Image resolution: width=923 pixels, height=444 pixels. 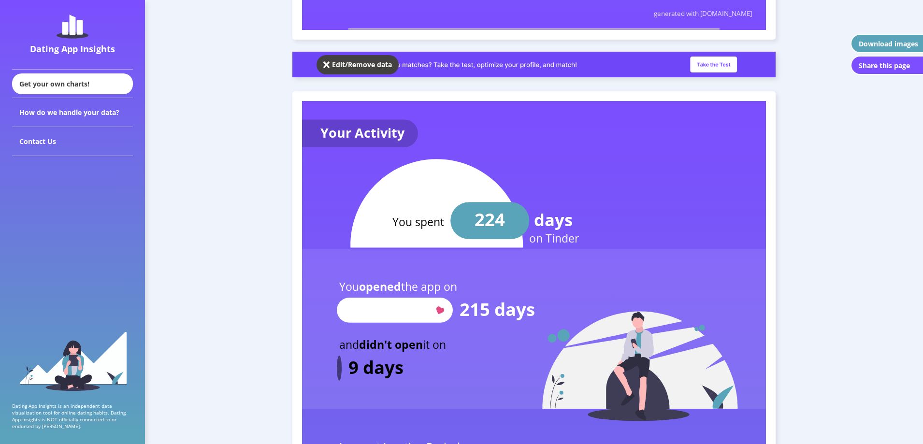 I want to click on tspan: the app on, so click(x=429, y=286).